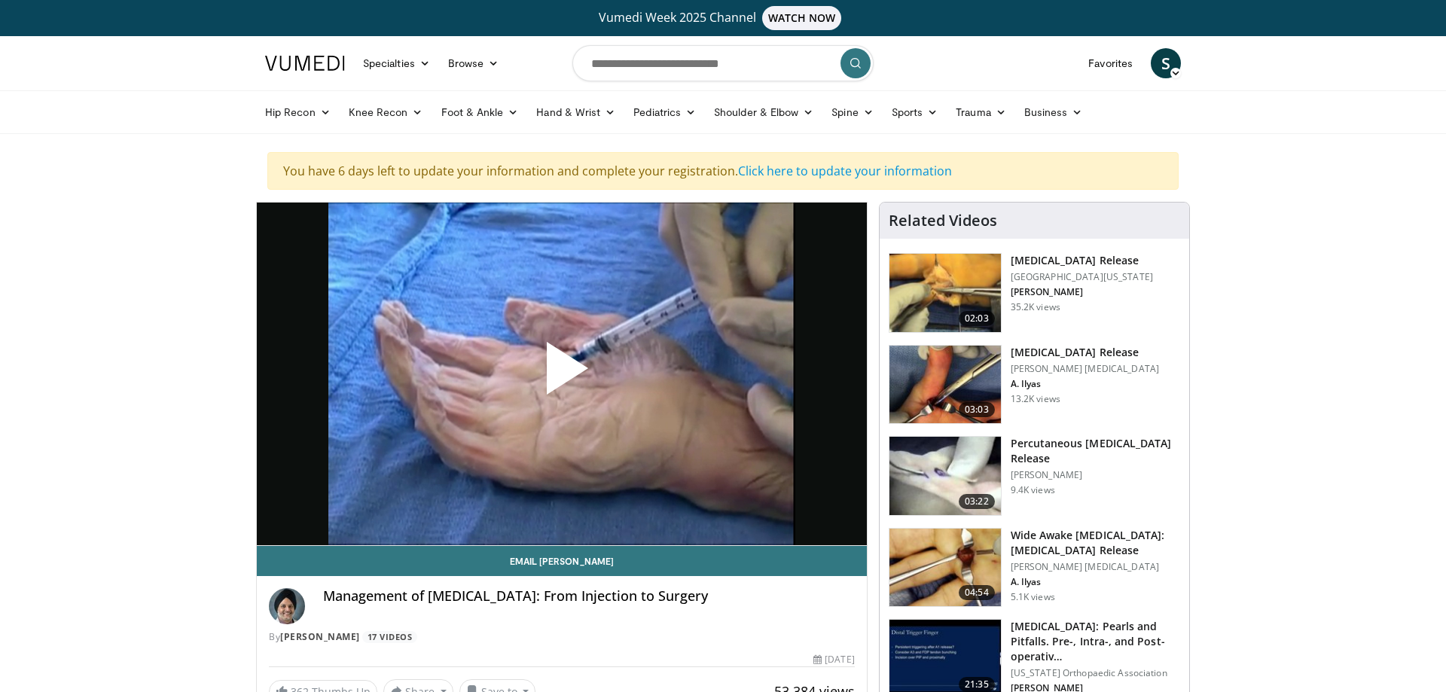  What do you see at coordinates (945, 293) in the screenshot?
I see `img: 38790_0000_3.png.150x105_q85_crop-smart_upscale.jpg` at bounding box center [945, 293].